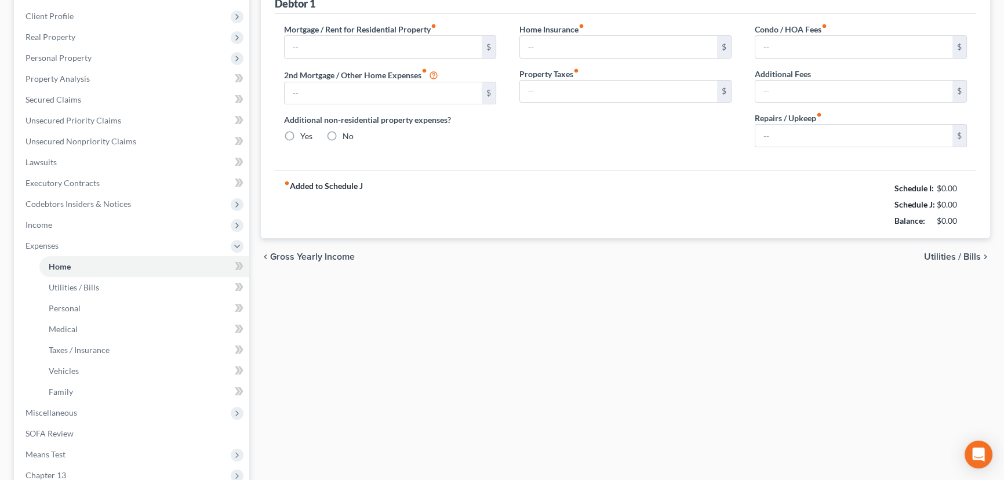 The image size is (1004, 480). I want to click on button: chevron_left Gross Yearly Income, so click(308, 257).